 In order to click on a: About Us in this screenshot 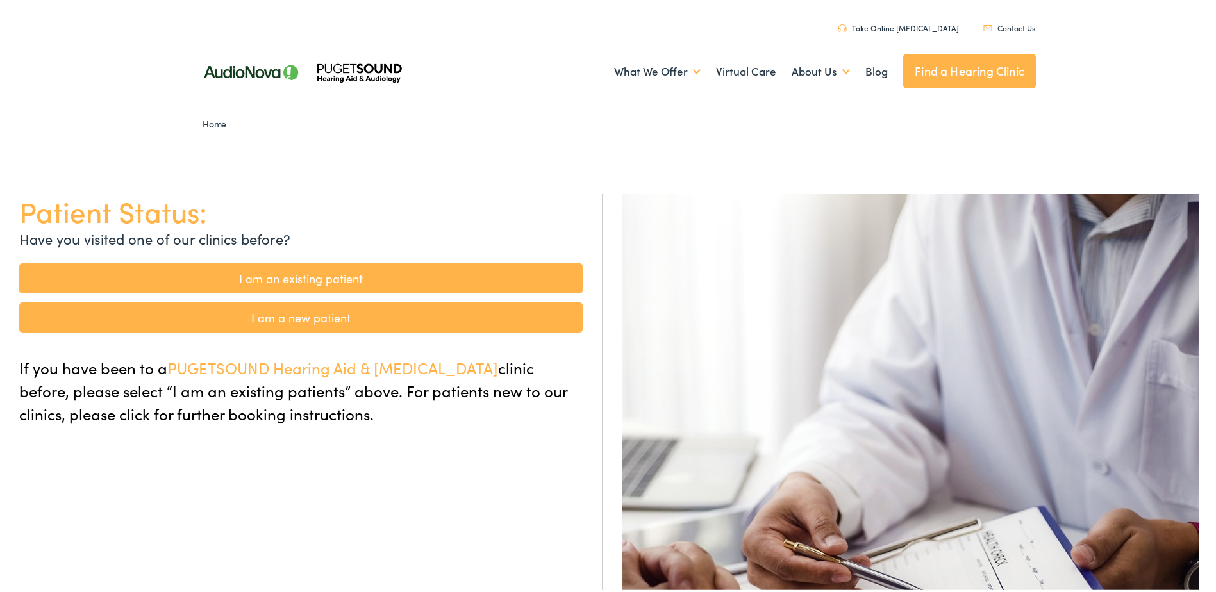, I will do `click(820, 69)`.